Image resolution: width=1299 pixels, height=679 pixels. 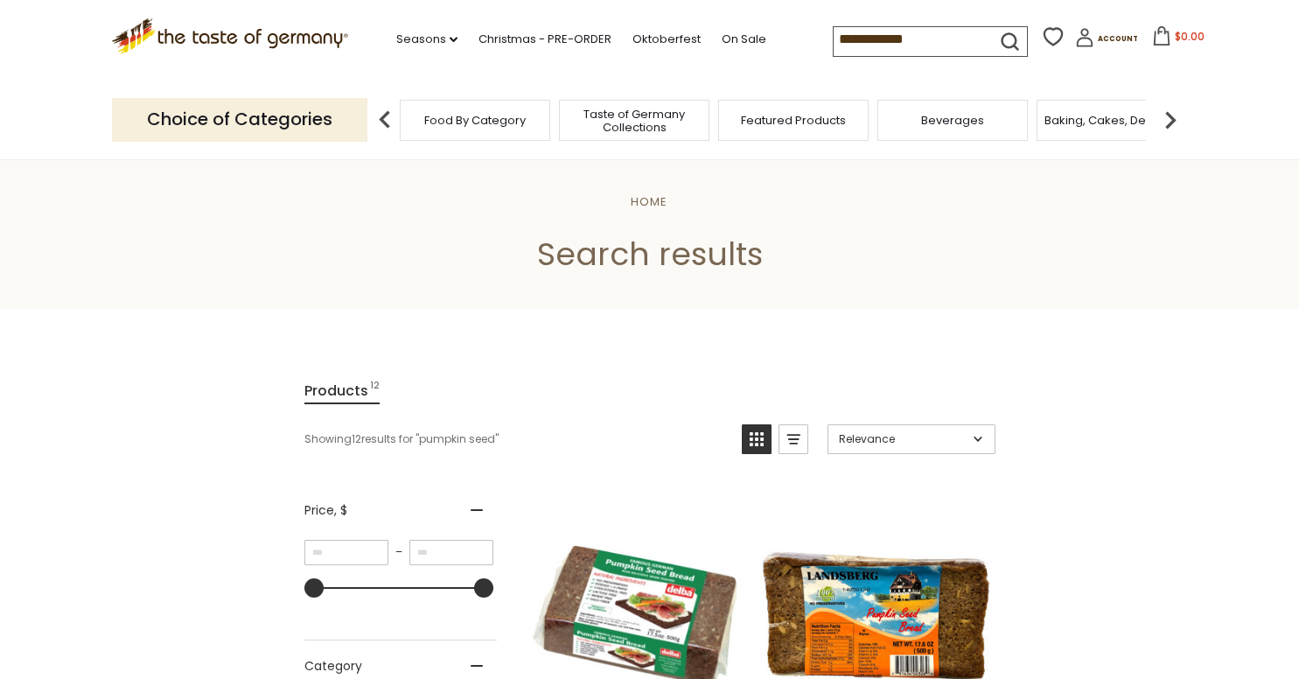 I want to click on a: Beverages, so click(x=952, y=120).